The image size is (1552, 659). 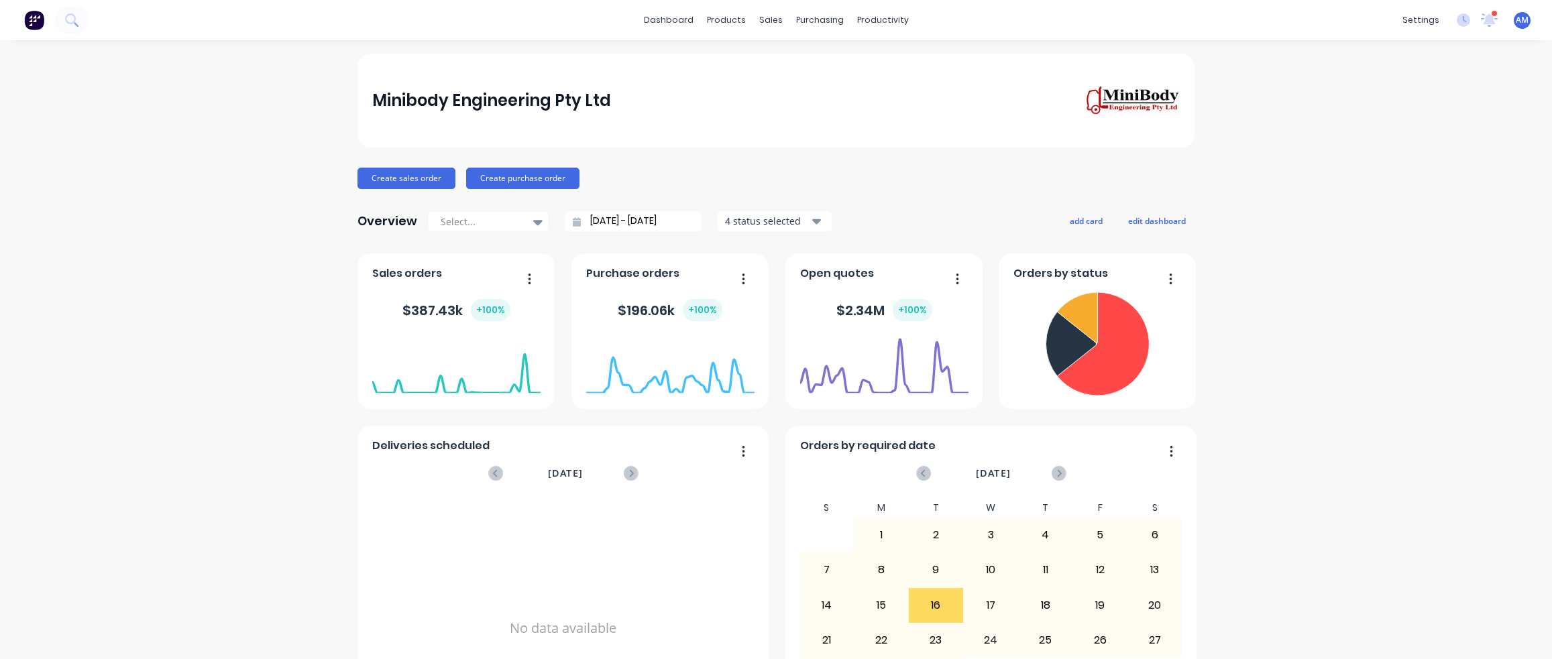 What do you see at coordinates (775, 221) in the screenshot?
I see `button: 4 status selected` at bounding box center [775, 221].